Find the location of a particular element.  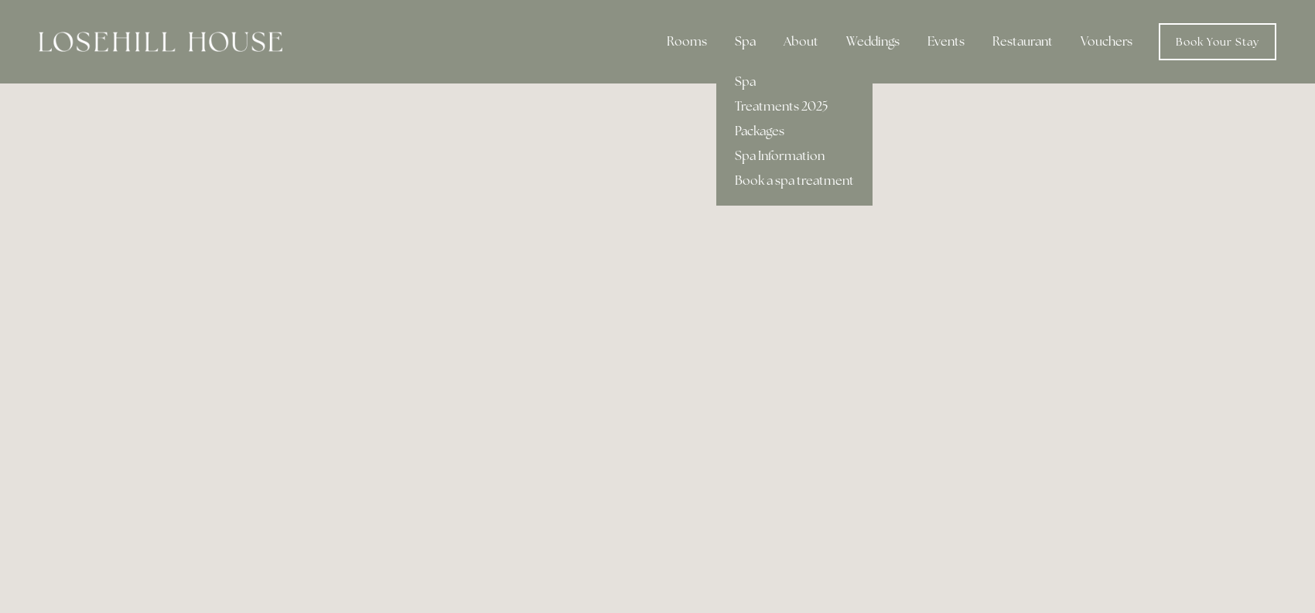

a: Book a spa treatment is located at coordinates (794, 181).